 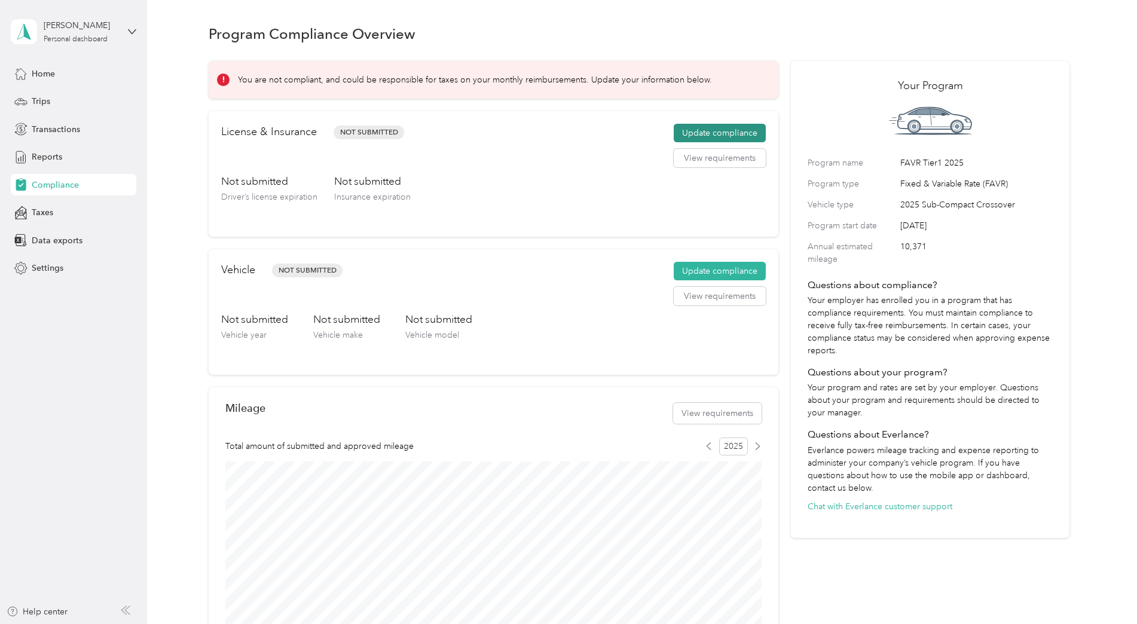 I want to click on h2: Your Program, so click(x=930, y=85).